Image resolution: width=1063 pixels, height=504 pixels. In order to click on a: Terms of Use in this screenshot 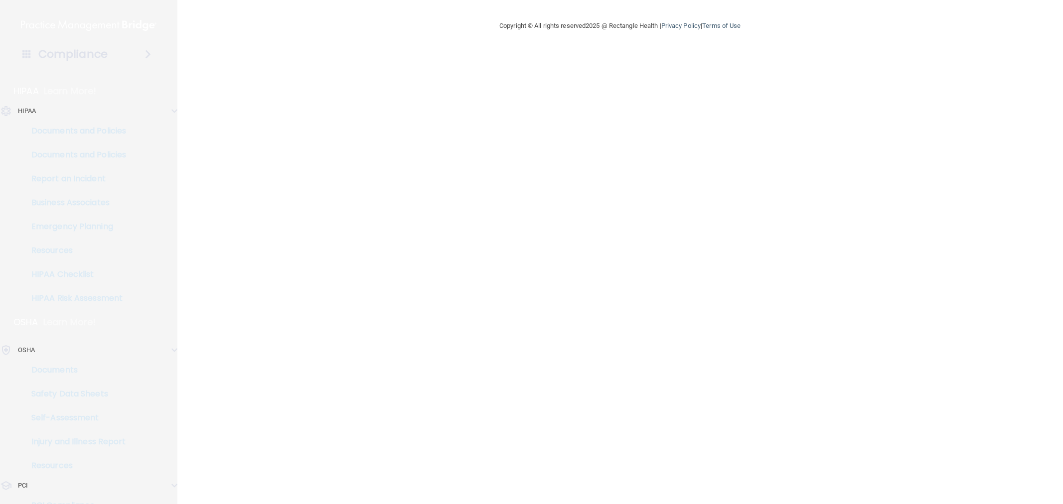, I will do `click(721, 25)`.